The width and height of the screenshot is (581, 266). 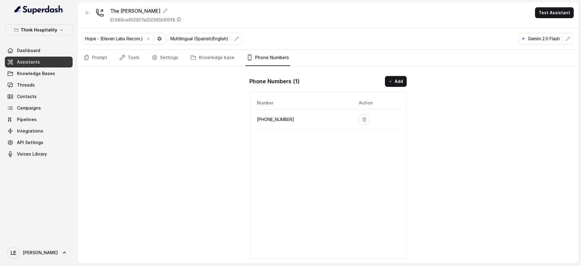 What do you see at coordinates (328, 58) in the screenshot?
I see `nav: Tabs` at bounding box center [328, 58].